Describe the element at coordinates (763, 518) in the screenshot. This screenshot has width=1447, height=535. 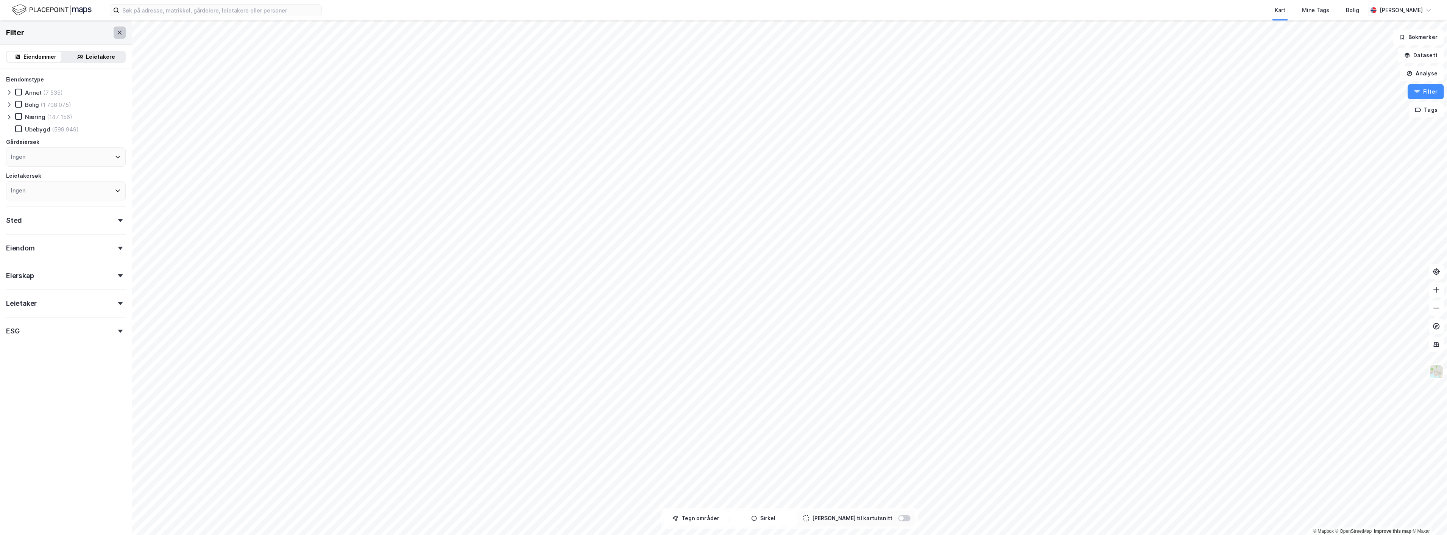
I see `button: Sirkel` at that location.